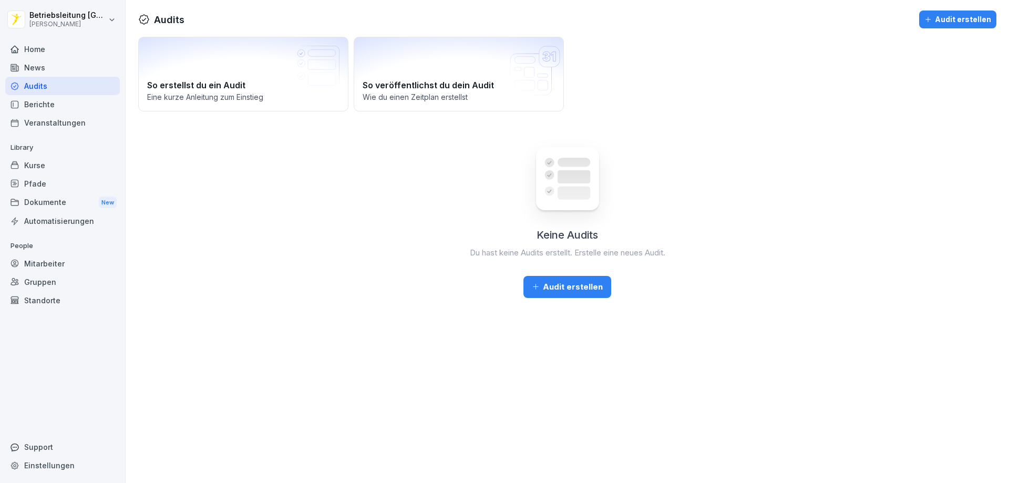 This screenshot has height=483, width=1009. What do you see at coordinates (63, 465) in the screenshot?
I see `a: Einstellungen` at bounding box center [63, 465].